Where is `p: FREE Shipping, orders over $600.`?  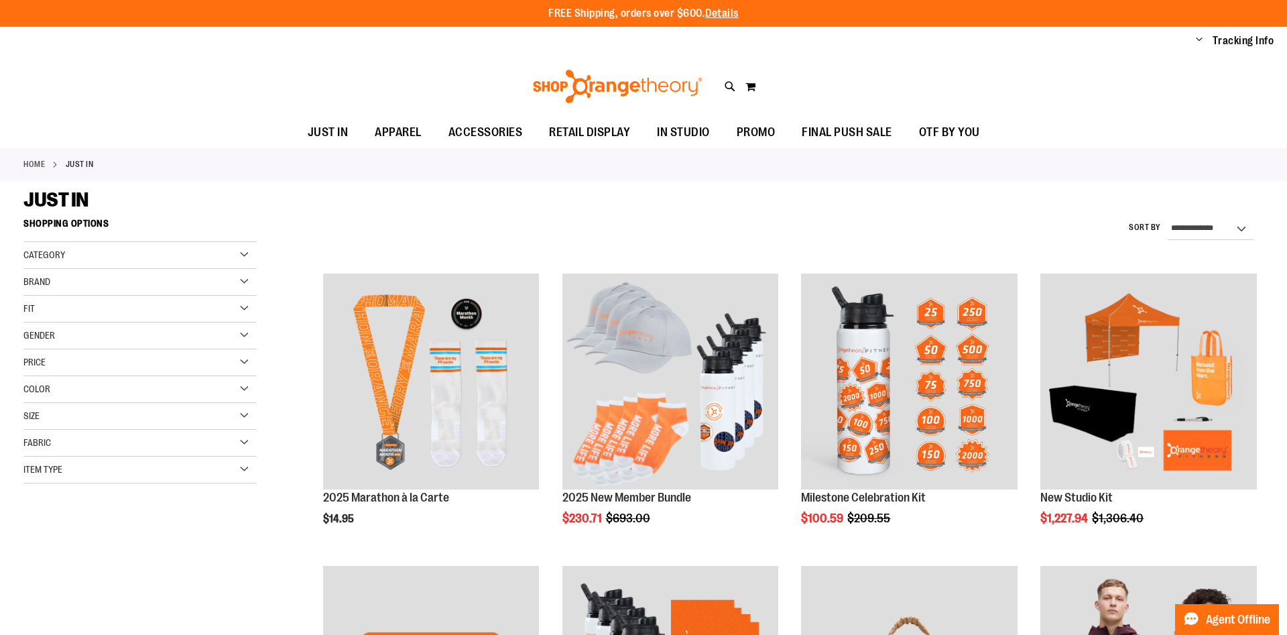 p: FREE Shipping, orders over $600. is located at coordinates (643, 13).